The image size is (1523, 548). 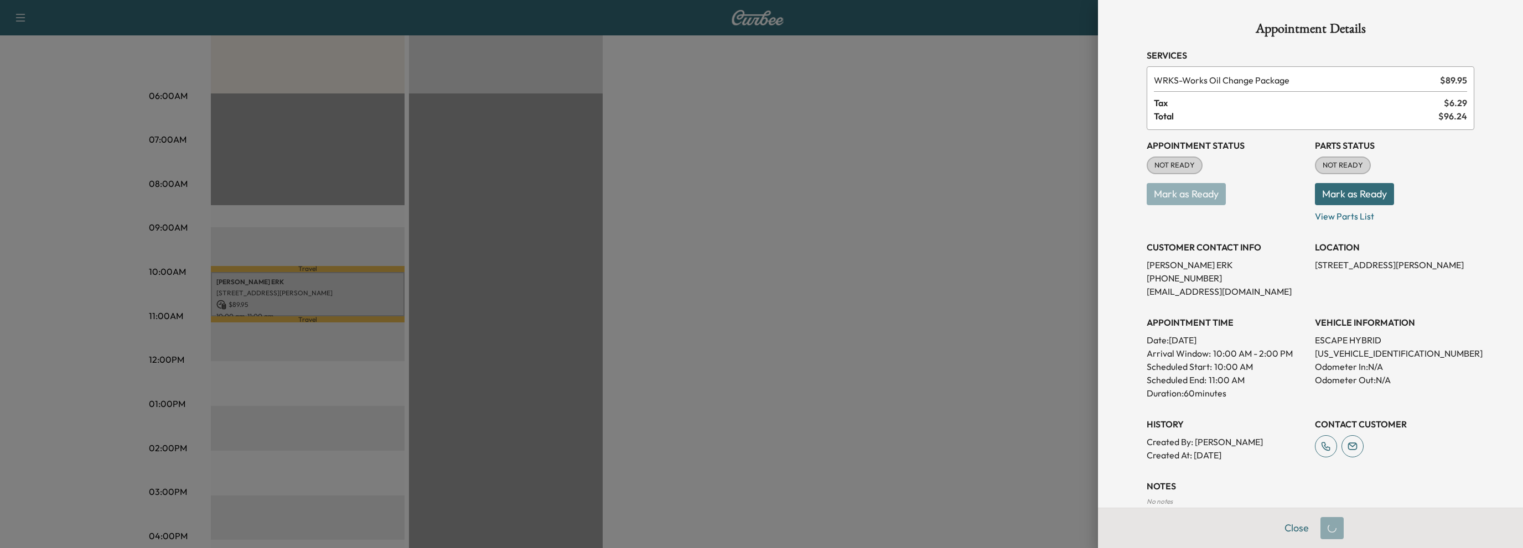 I want to click on p: Scheduled Start:, so click(x=1179, y=367).